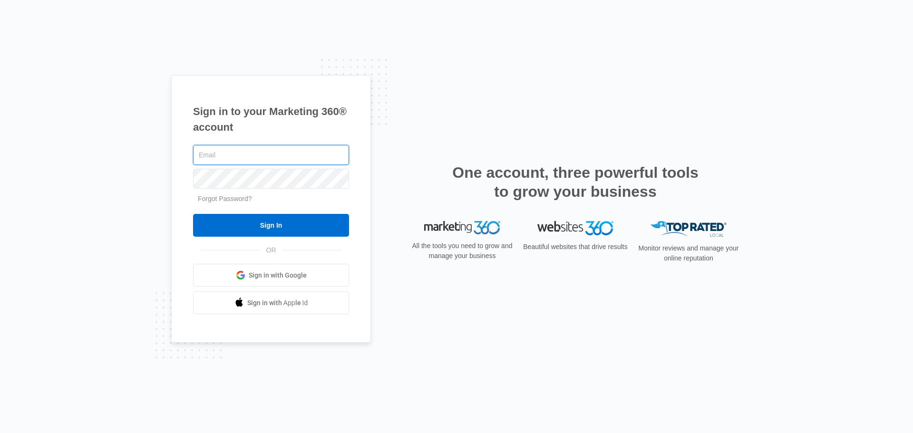  I want to click on span: Sign in with Google, so click(278, 275).